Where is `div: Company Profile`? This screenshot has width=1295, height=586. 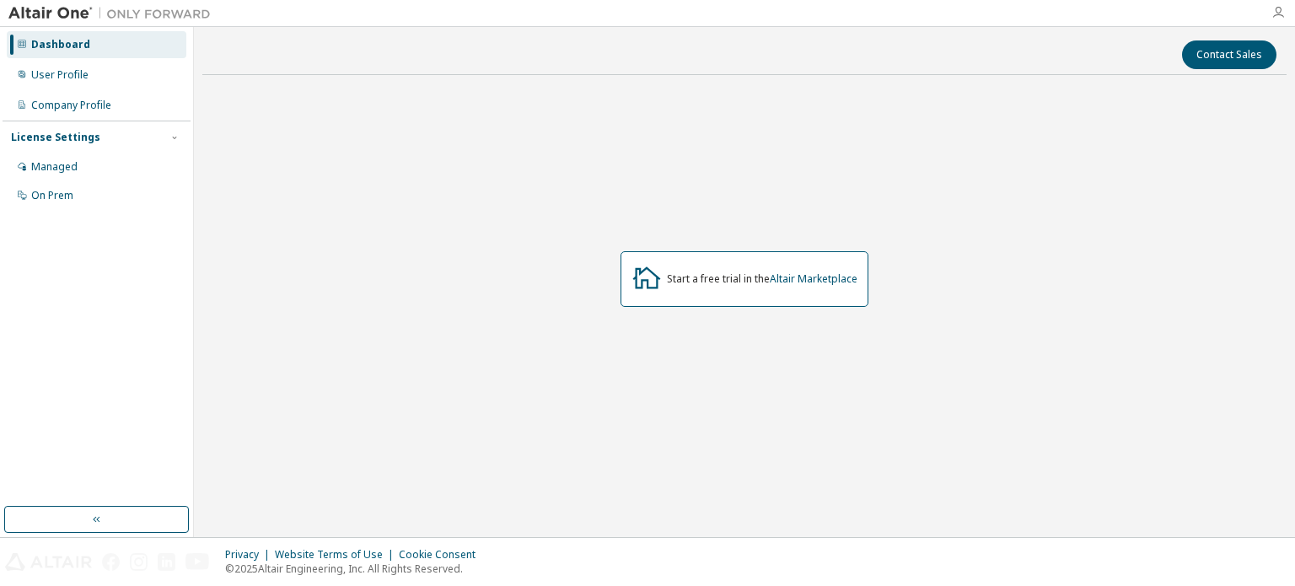 div: Company Profile is located at coordinates (71, 105).